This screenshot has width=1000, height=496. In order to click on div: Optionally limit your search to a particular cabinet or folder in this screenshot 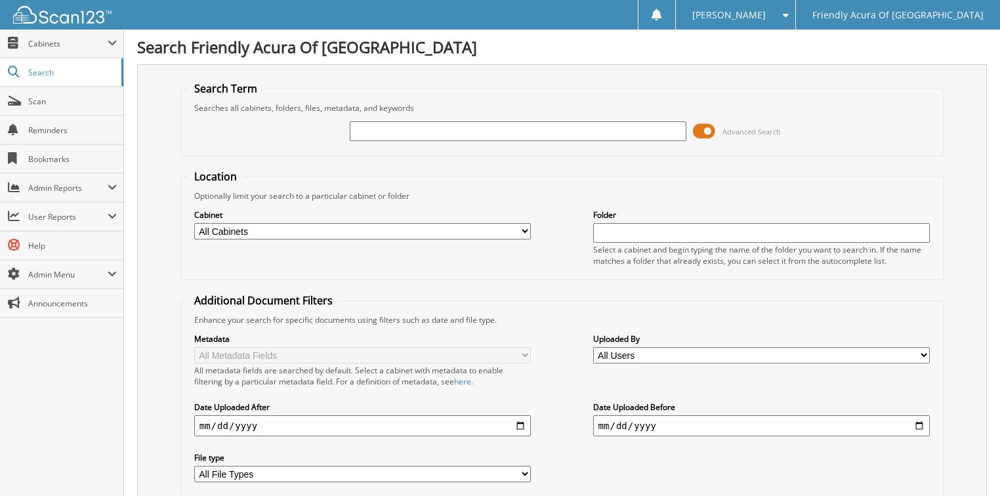, I will do `click(562, 196)`.